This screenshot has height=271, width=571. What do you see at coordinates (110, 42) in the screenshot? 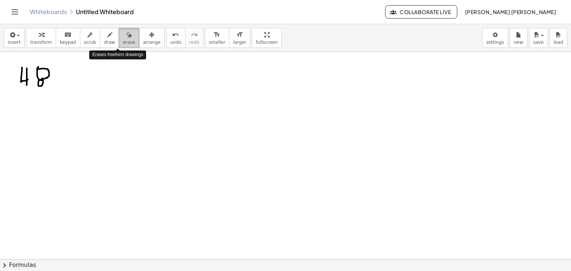
I see `span: draw` at bounding box center [110, 42].